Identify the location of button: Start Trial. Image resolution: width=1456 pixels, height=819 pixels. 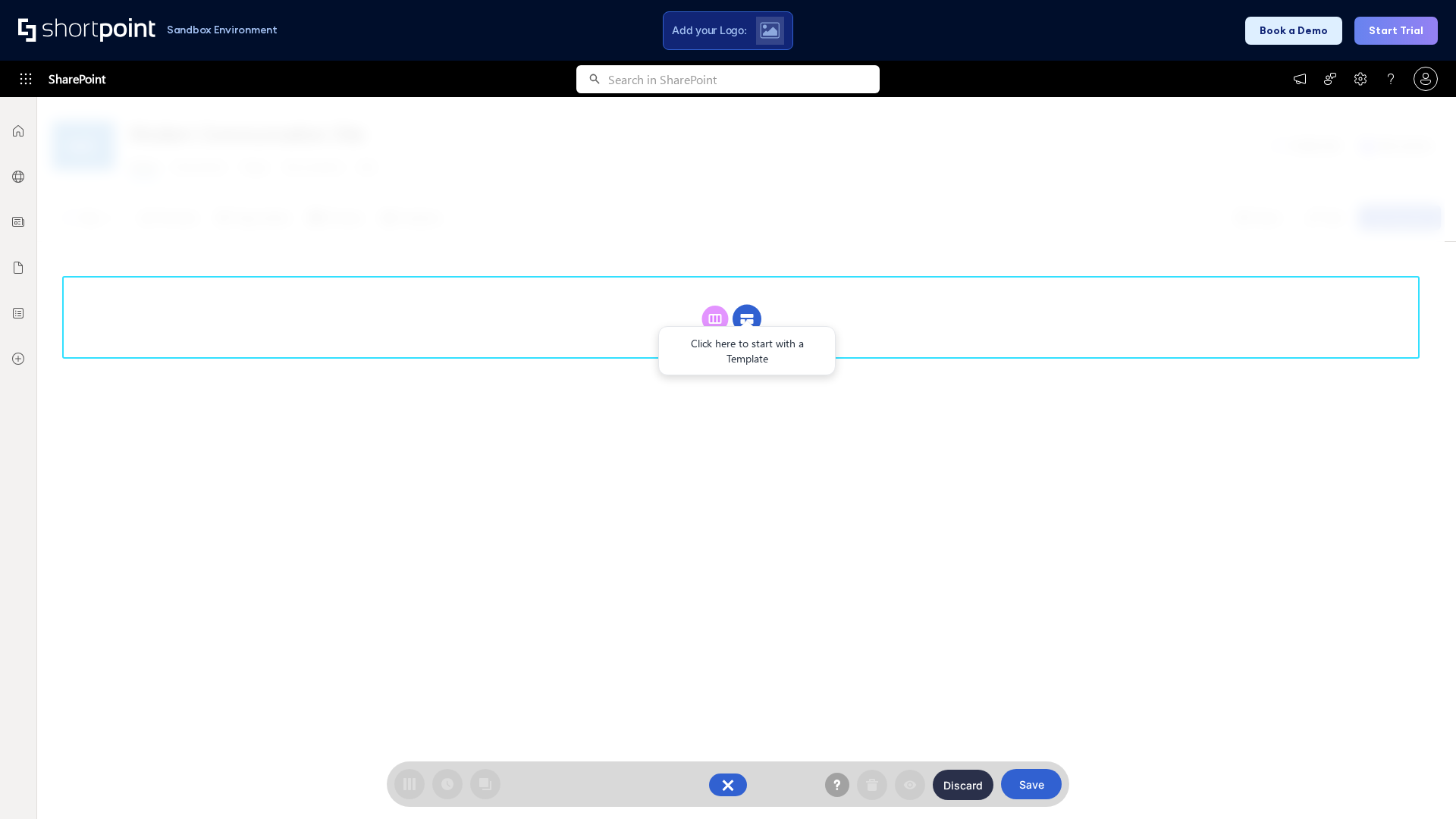
(1396, 30).